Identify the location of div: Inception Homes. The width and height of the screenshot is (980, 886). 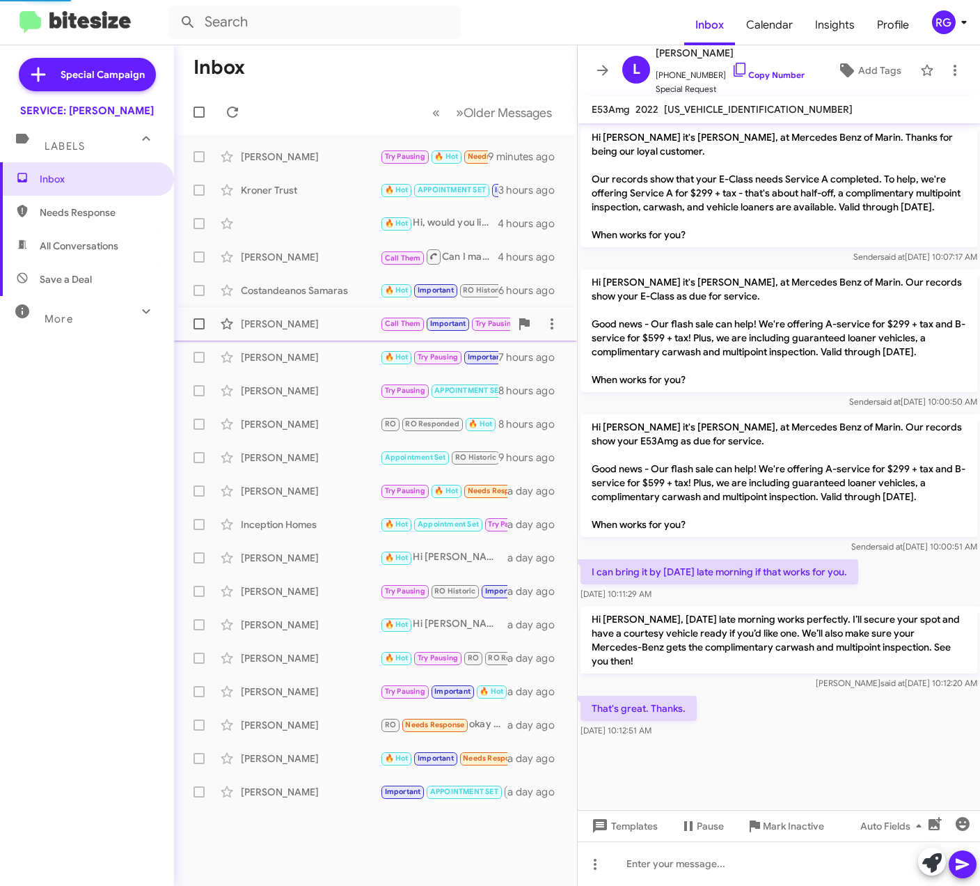
(310, 524).